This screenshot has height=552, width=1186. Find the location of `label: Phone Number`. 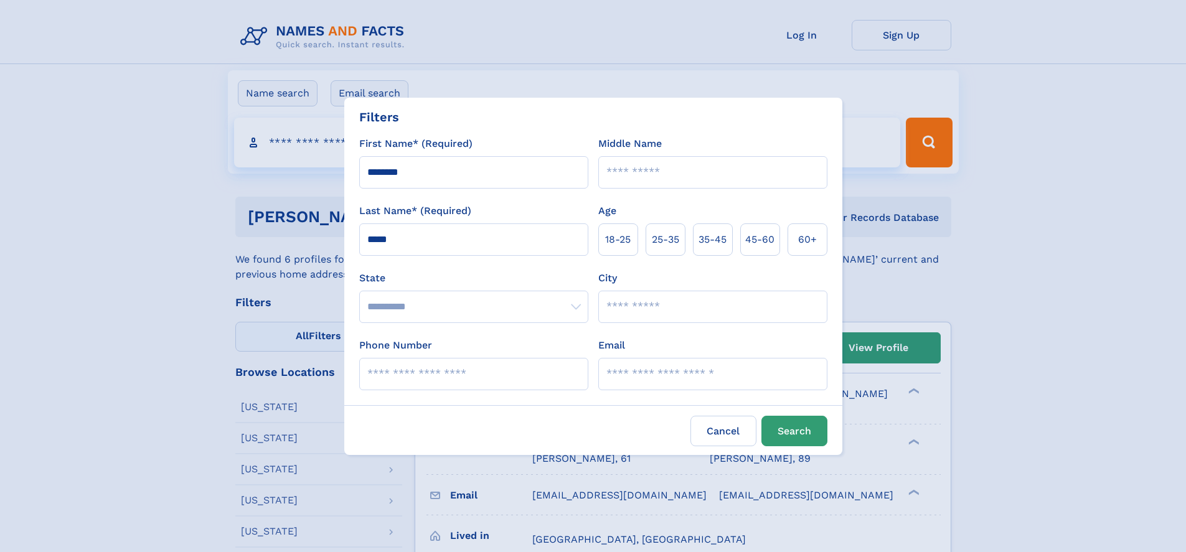

label: Phone Number is located at coordinates (395, 346).